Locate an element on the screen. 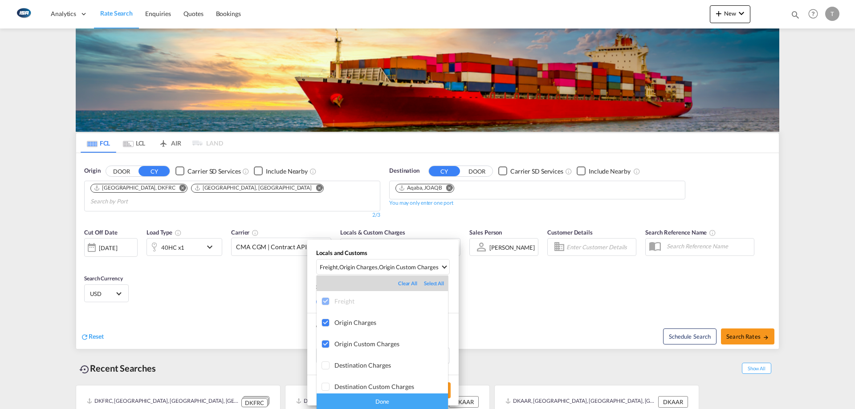 The height and width of the screenshot is (409, 855). div: Freight is located at coordinates (391, 301).